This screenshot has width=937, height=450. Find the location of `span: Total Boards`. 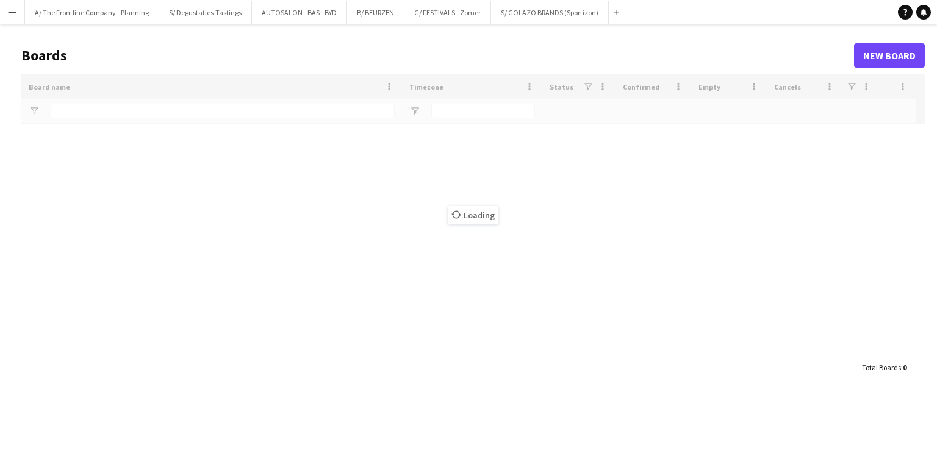

span: Total Boards is located at coordinates (881, 367).